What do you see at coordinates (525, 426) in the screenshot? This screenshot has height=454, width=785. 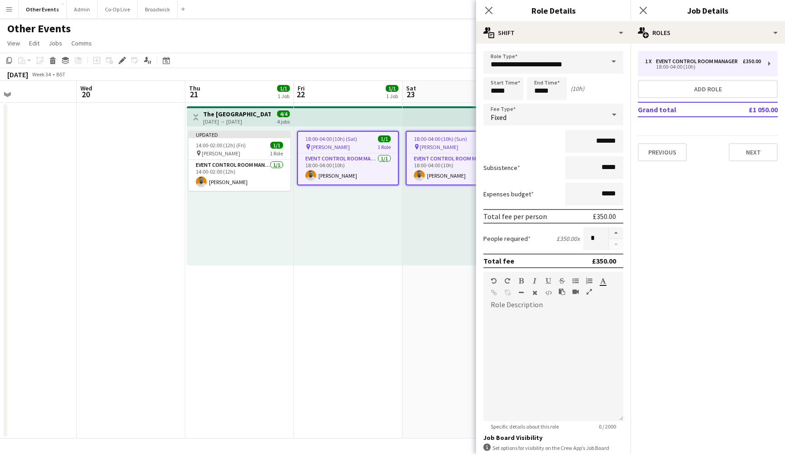 I see `span: Specific details about this role` at bounding box center [525, 426].